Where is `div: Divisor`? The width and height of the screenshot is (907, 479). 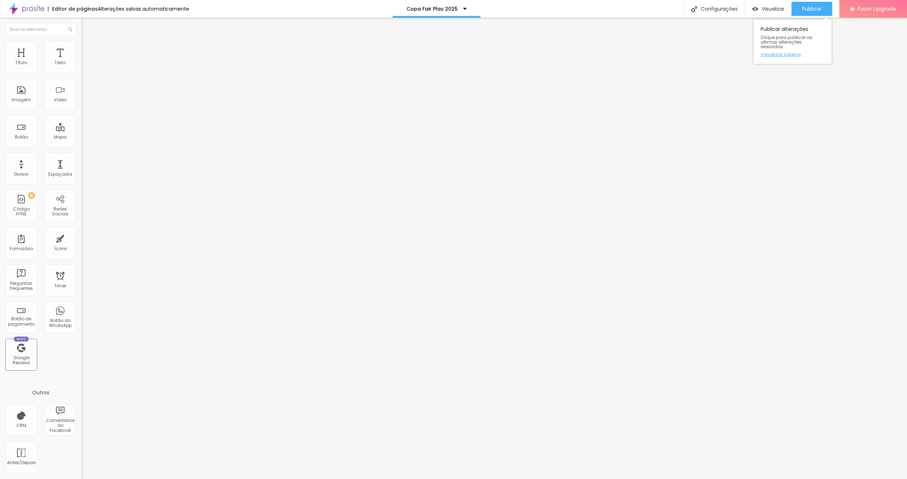
div: Divisor is located at coordinates (21, 174).